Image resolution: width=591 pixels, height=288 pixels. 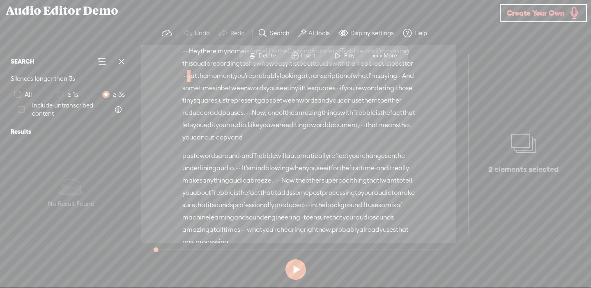 I want to click on span: word, so click(x=318, y=125).